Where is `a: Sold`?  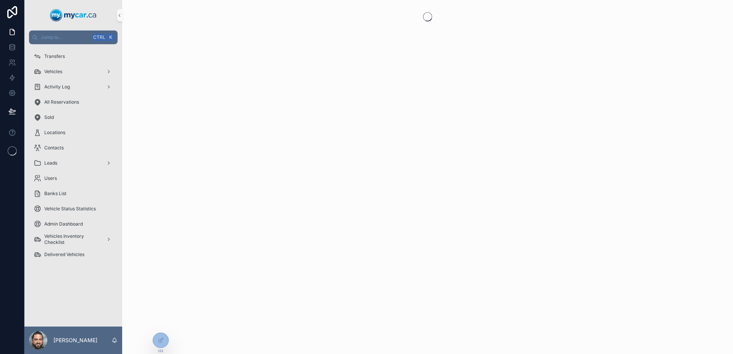
a: Sold is located at coordinates (73, 118).